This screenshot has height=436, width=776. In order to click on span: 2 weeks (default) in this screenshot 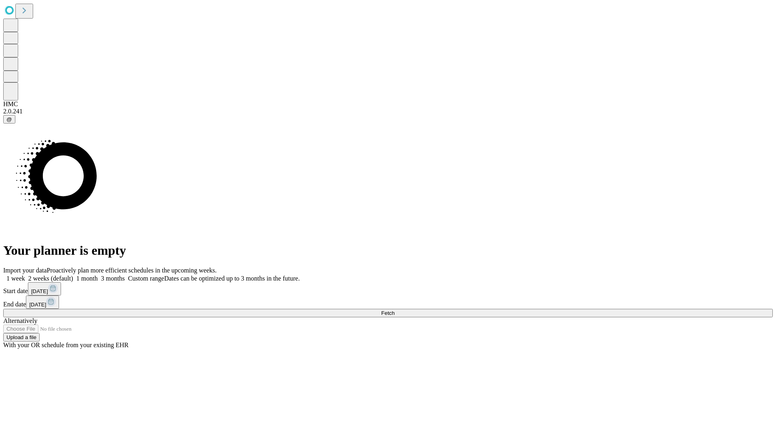, I will do `click(51, 278)`.